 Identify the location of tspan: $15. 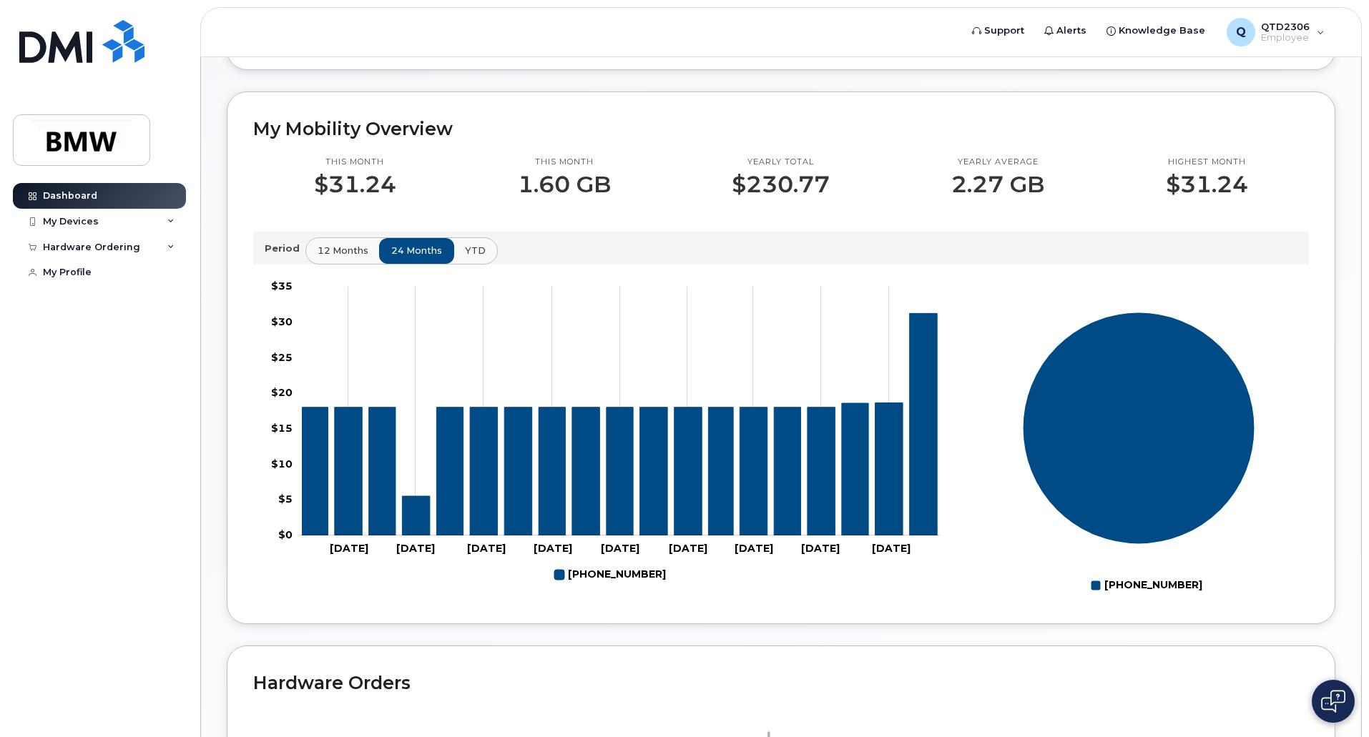
(282, 428).